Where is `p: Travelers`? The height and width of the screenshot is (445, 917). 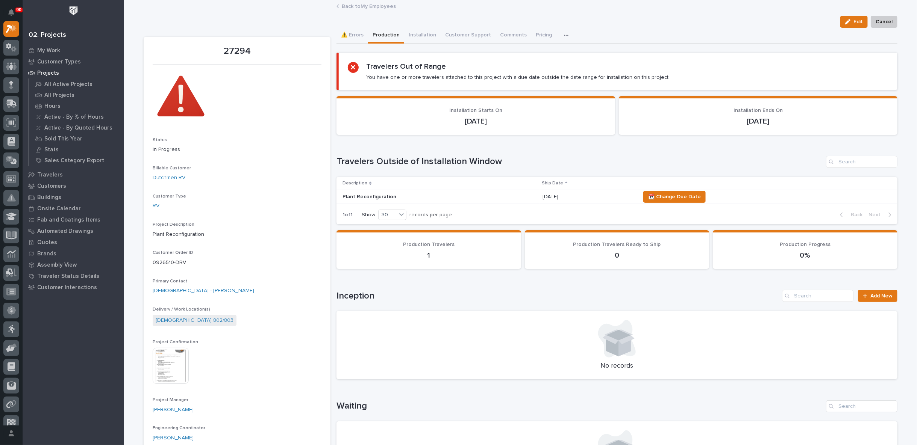 p: Travelers is located at coordinates (50, 175).